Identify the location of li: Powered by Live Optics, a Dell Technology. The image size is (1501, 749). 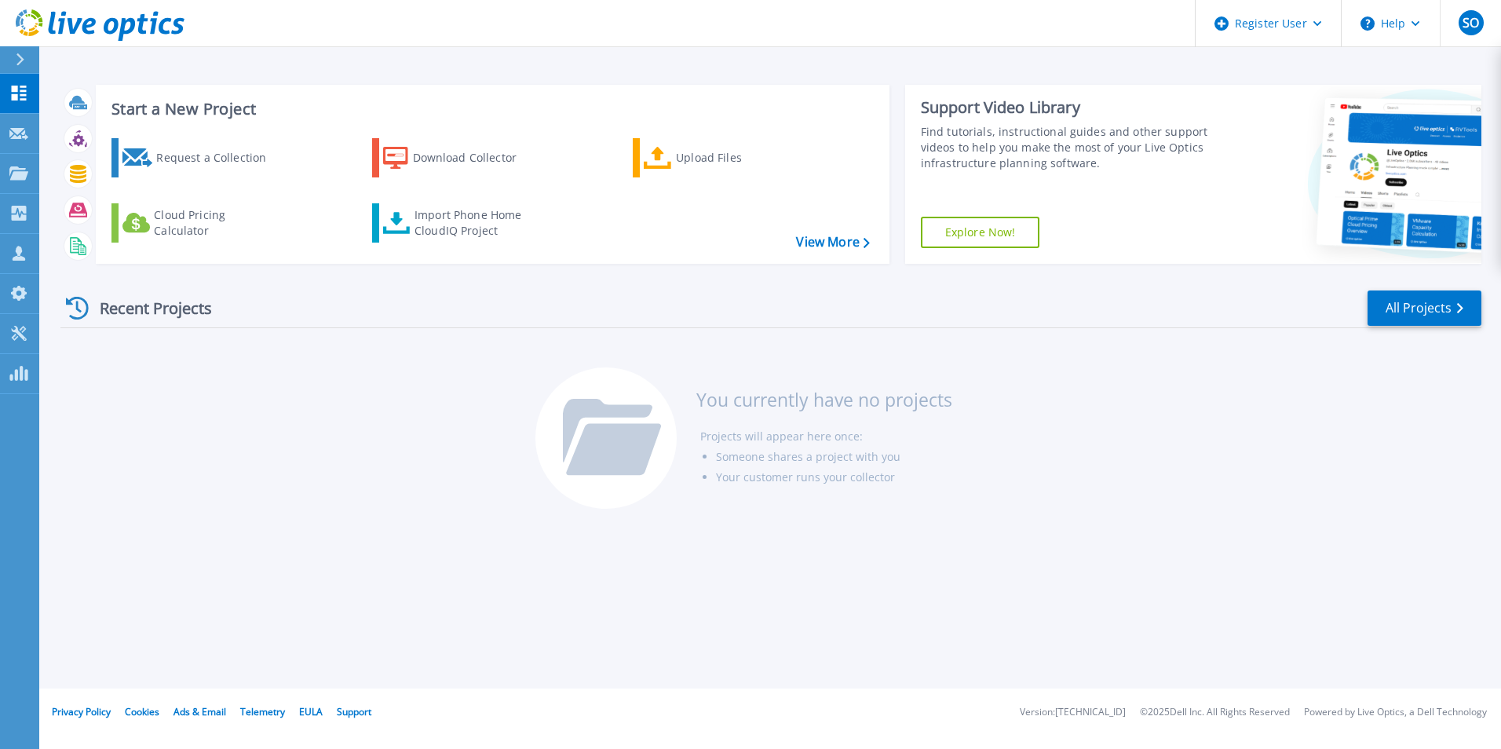
(1395, 712).